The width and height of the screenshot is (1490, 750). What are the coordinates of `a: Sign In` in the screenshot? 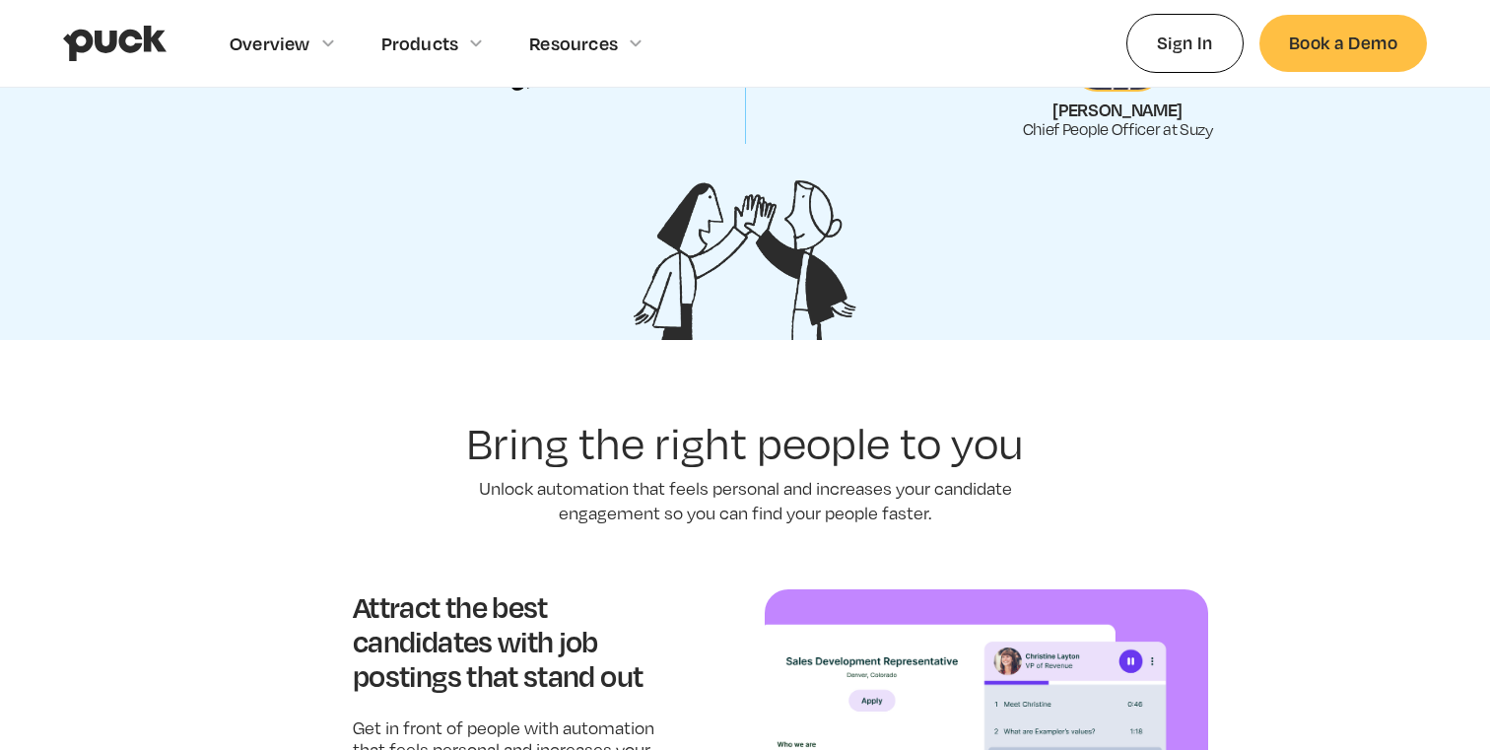 It's located at (1185, 42).